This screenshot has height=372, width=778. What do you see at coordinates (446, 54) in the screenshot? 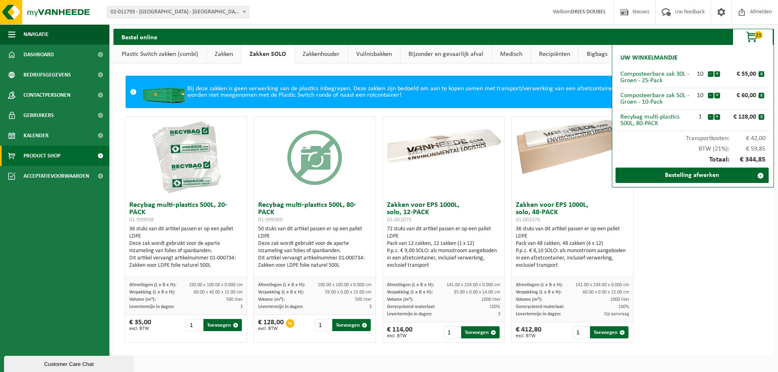
I see `a: Bijzonder en gevaarlijk afval` at bounding box center [446, 54].